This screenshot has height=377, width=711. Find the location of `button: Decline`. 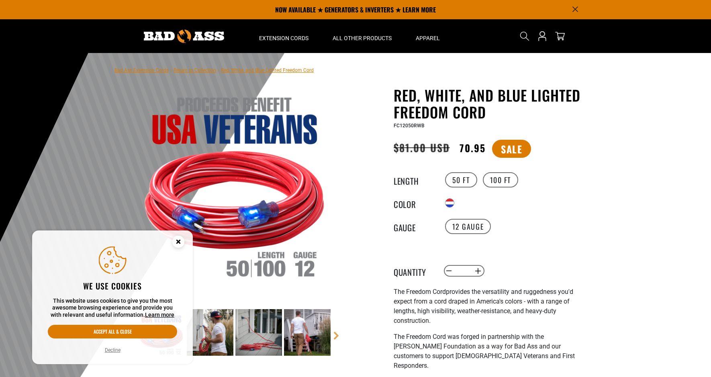

button: Decline is located at coordinates (112, 350).